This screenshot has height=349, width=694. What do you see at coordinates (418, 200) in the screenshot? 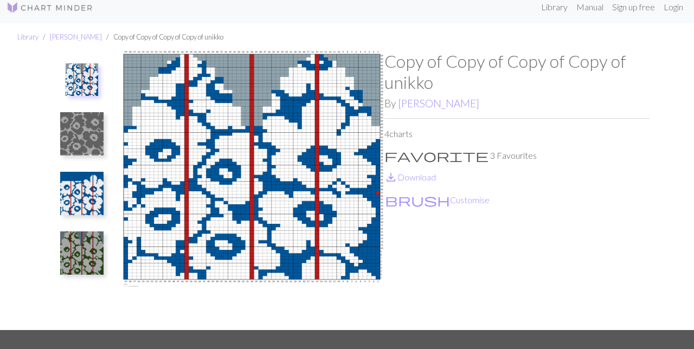
I see `i: Customise` at bounding box center [418, 200].